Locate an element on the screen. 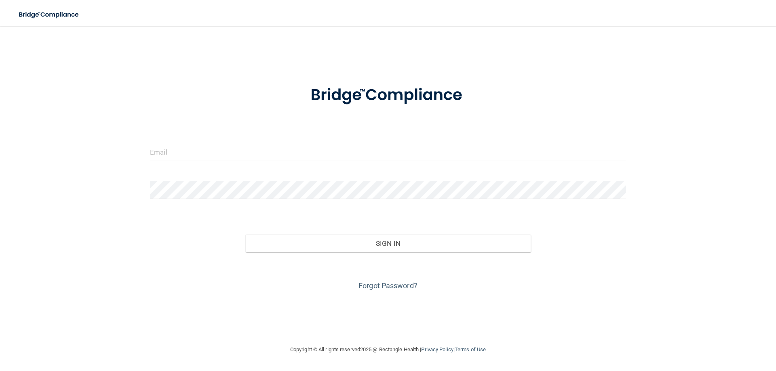 The height and width of the screenshot is (371, 776). a: Forgot Password? is located at coordinates (388, 286).